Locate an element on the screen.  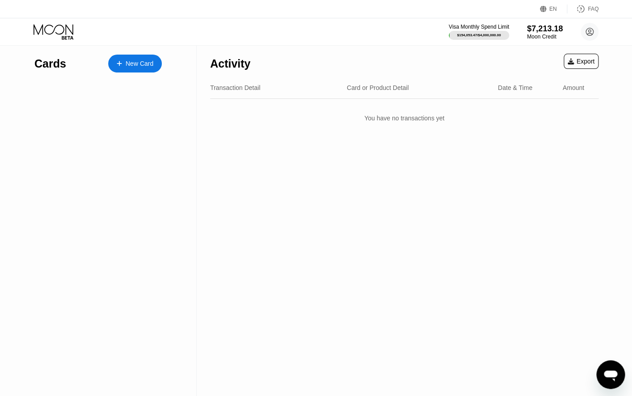
div: $7,213.18 is located at coordinates (545, 29).